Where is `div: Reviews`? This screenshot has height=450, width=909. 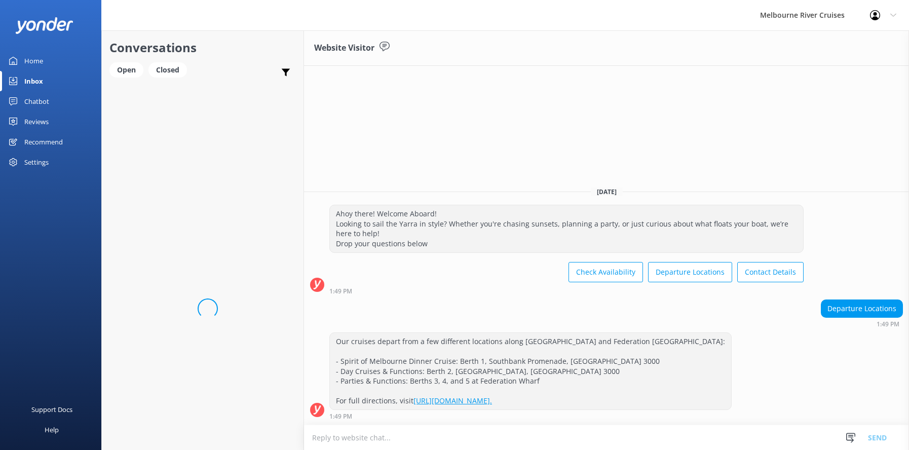 div: Reviews is located at coordinates (36, 122).